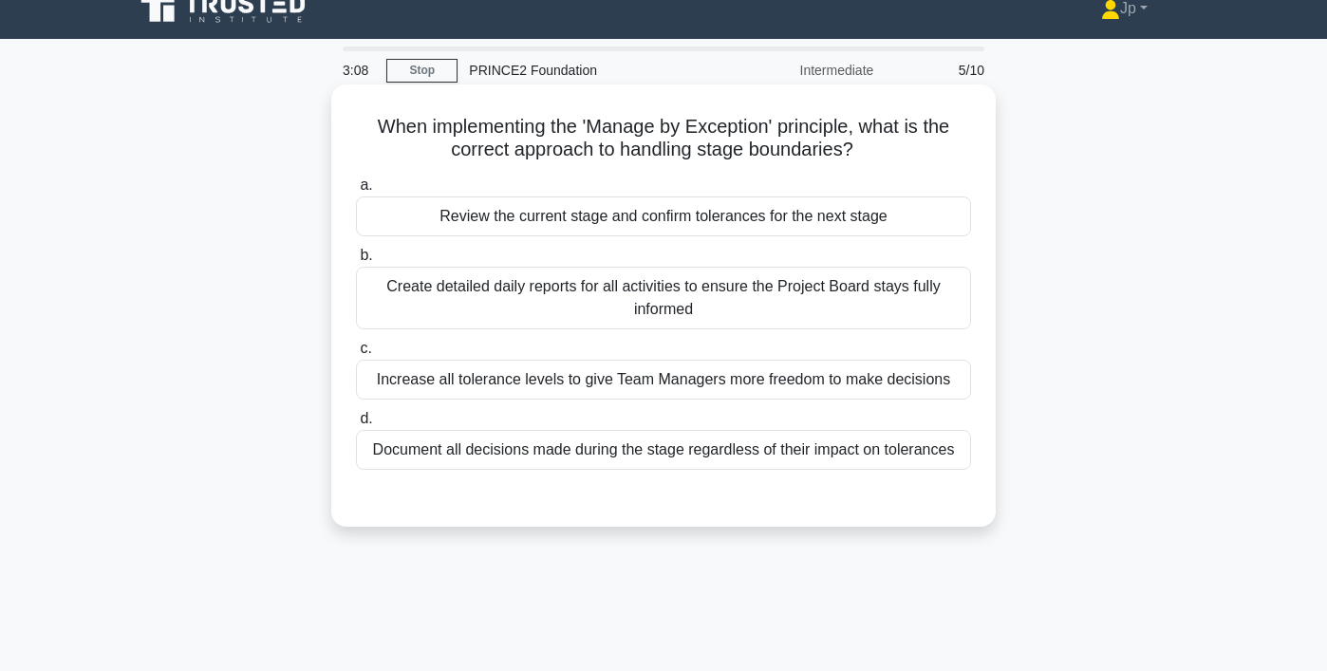 The image size is (1327, 671). I want to click on div: Document all decisions made during the stage regardless of their impact on tolerances, so click(663, 450).